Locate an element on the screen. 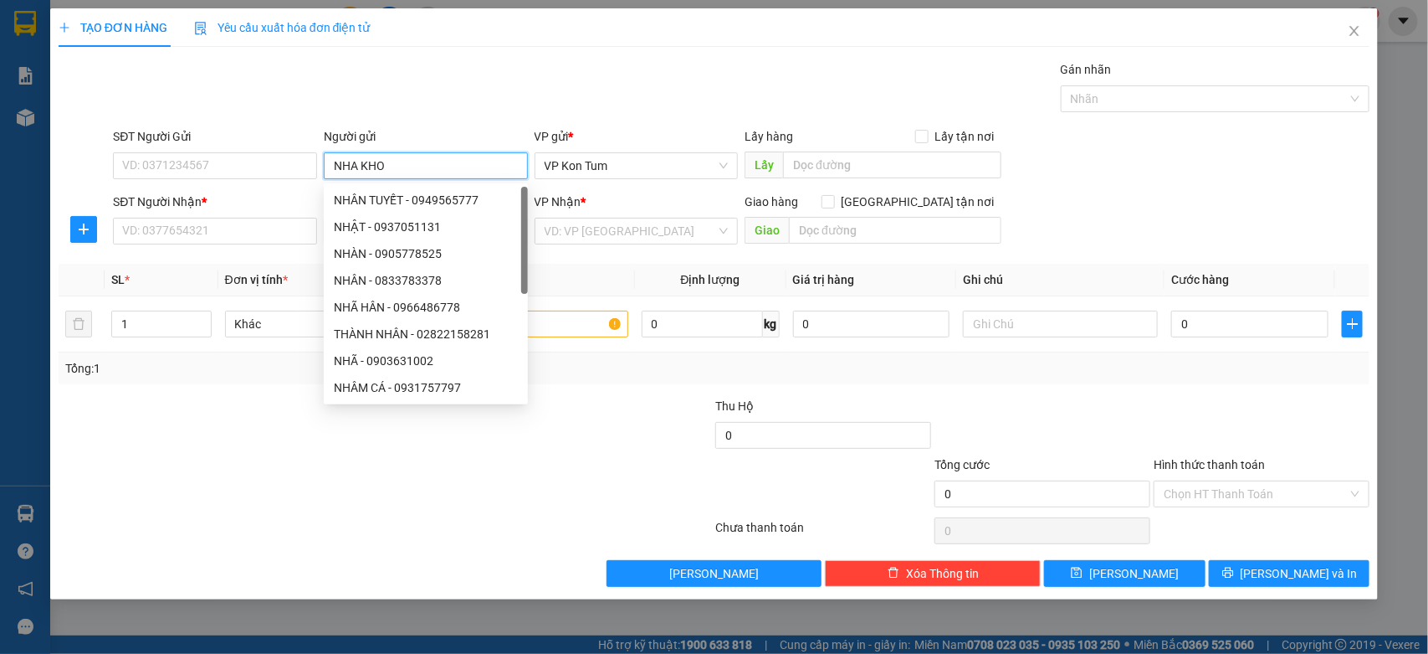 Image resolution: width=1428 pixels, height=654 pixels. span: Tổng cước is located at coordinates (962, 464).